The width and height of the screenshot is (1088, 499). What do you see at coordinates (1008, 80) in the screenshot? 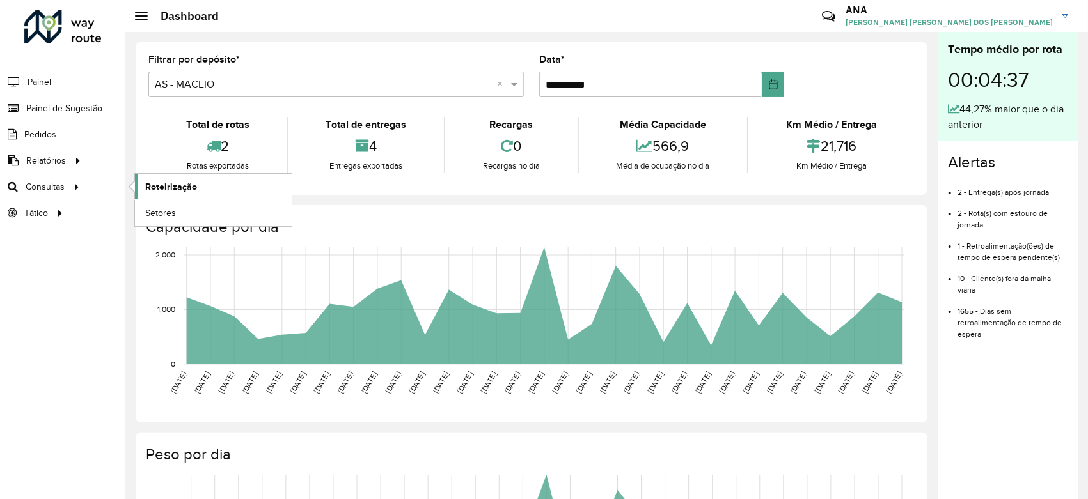
I see `div: 00:04:37` at bounding box center [1008, 80].